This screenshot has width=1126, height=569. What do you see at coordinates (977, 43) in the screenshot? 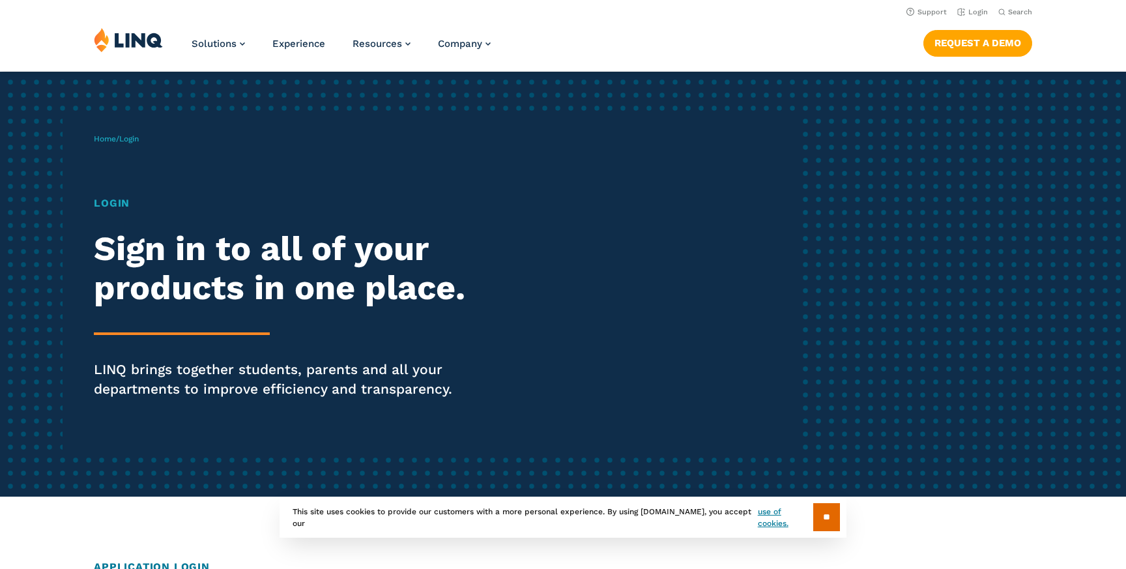
I see `a: Request a Demo` at bounding box center [977, 43].